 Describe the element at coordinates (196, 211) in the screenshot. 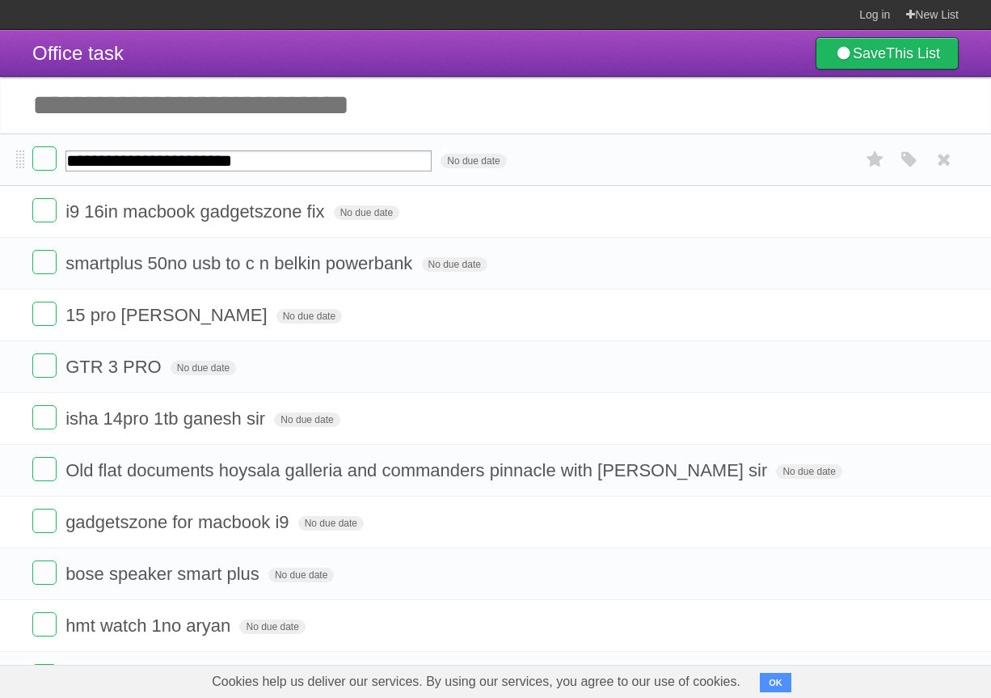

I see `span: i9 16in macbook gadgetszone fix` at that location.